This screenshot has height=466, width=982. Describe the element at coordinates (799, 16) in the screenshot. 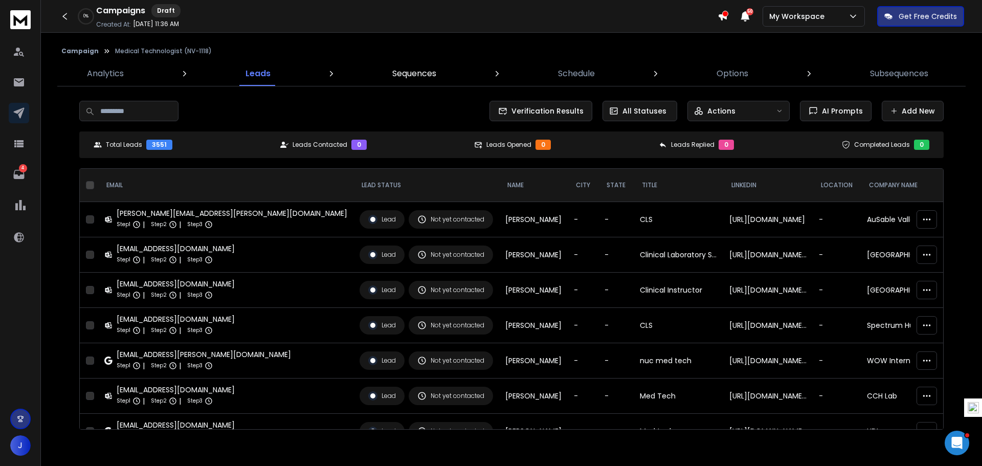

I see `p: My Workspace` at that location.